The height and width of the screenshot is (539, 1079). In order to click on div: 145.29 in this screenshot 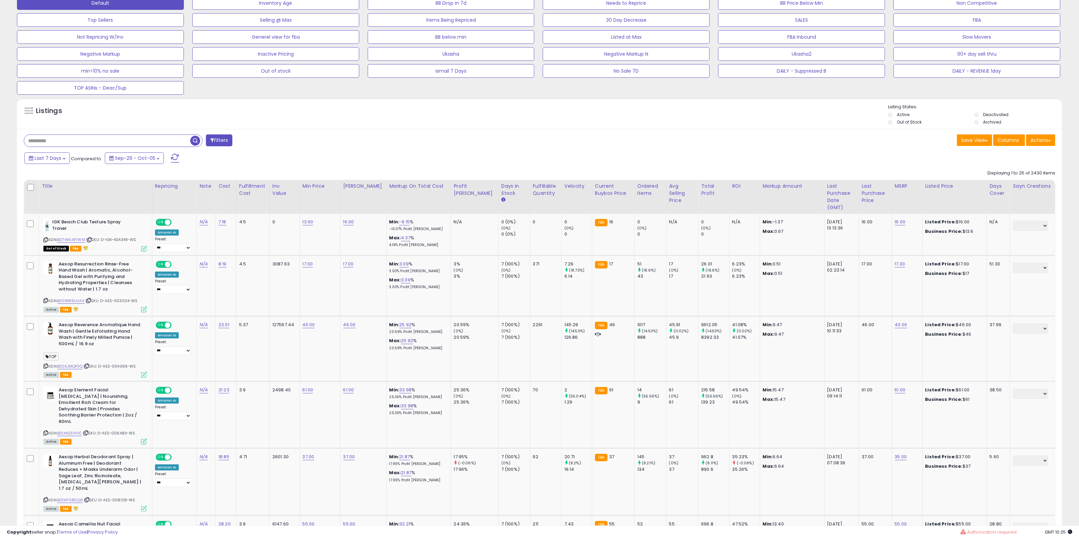, I will do `click(578, 325)`.